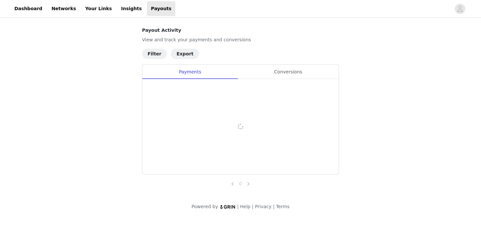 The height and width of the screenshot is (238, 481). Describe the element at coordinates (240, 183) in the screenshot. I see `li: 0` at that location.